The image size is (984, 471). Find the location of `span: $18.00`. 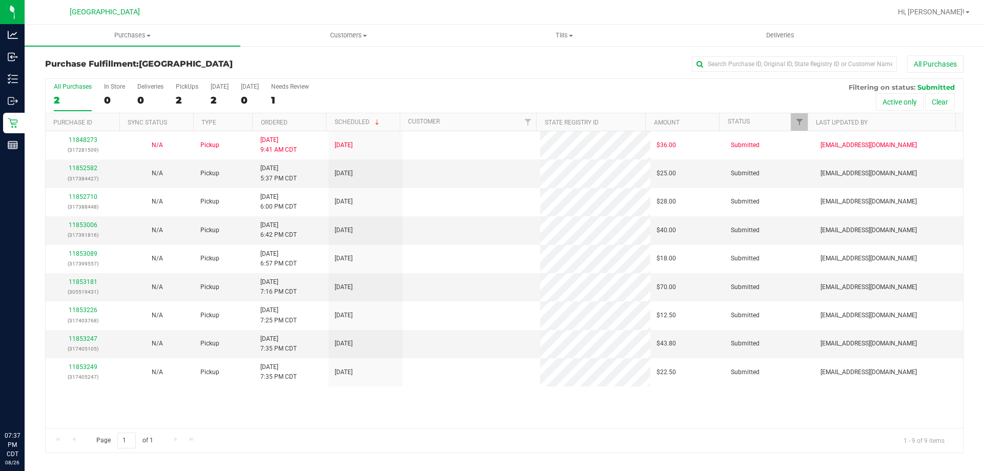

span: $18.00 is located at coordinates (667, 258).